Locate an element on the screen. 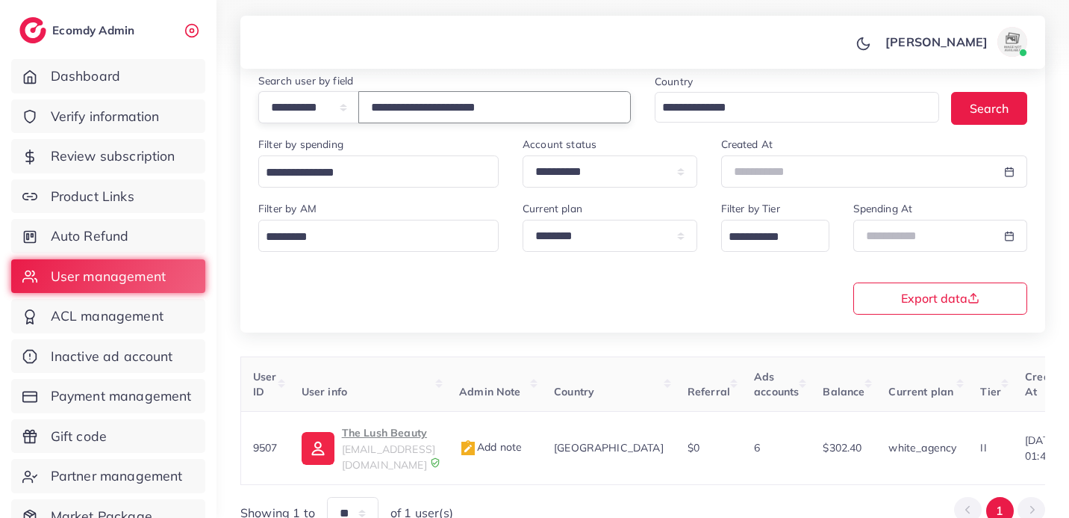 The width and height of the screenshot is (1069, 518). span: User ID is located at coordinates (265, 384).